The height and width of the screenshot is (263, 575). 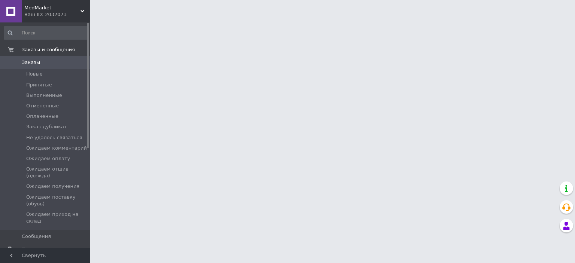 I want to click on span: Не удалось связаться, so click(x=54, y=138).